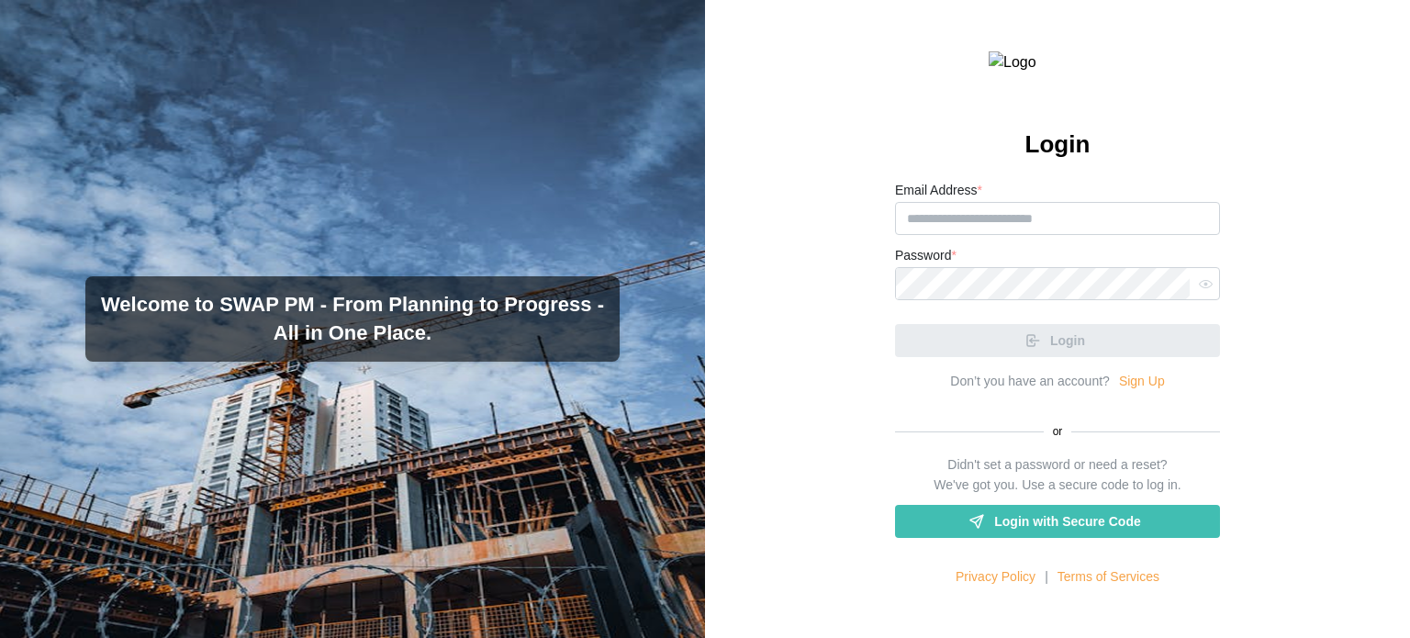 The height and width of the screenshot is (638, 1410). Describe the element at coordinates (1058, 62) in the screenshot. I see `img: Logo` at that location.